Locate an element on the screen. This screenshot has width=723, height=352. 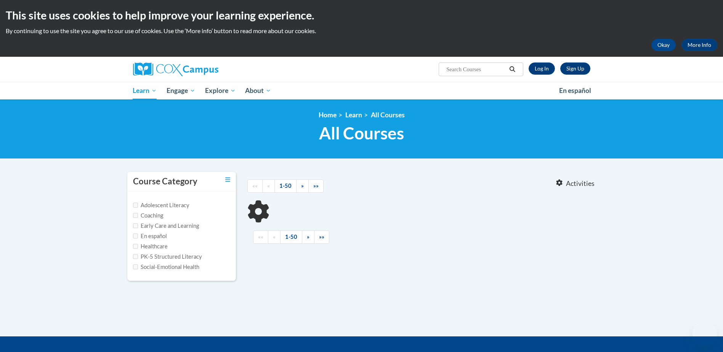
label: Social-Emotional Health is located at coordinates (166, 267).